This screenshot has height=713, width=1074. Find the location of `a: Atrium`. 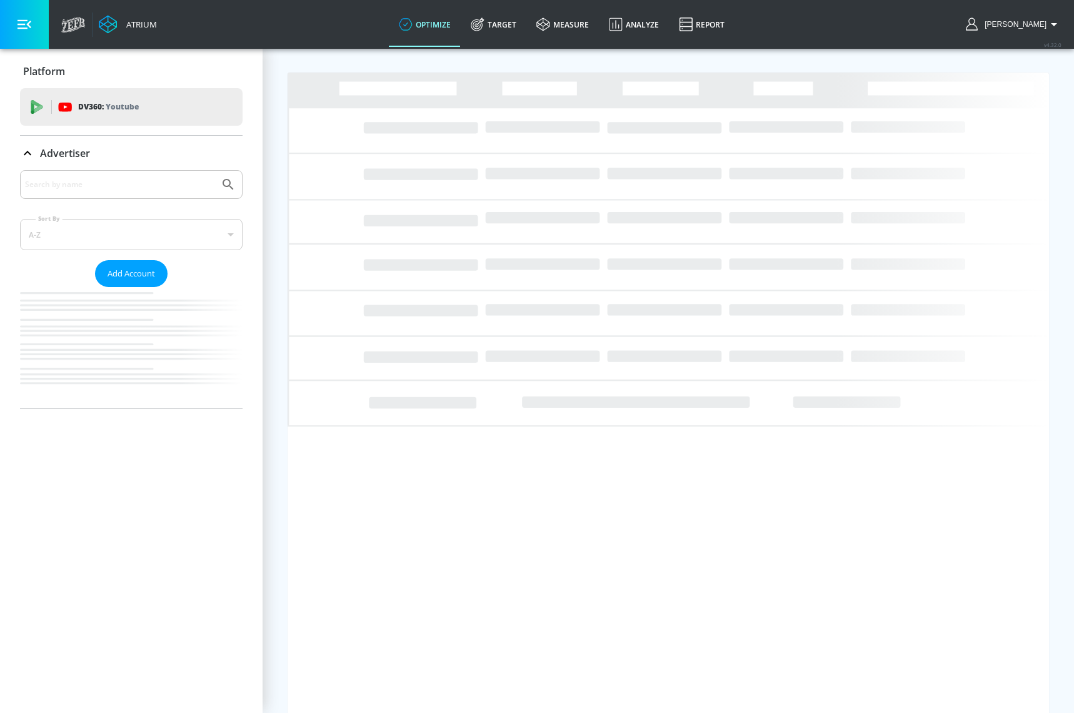

a: Atrium is located at coordinates (128, 24).